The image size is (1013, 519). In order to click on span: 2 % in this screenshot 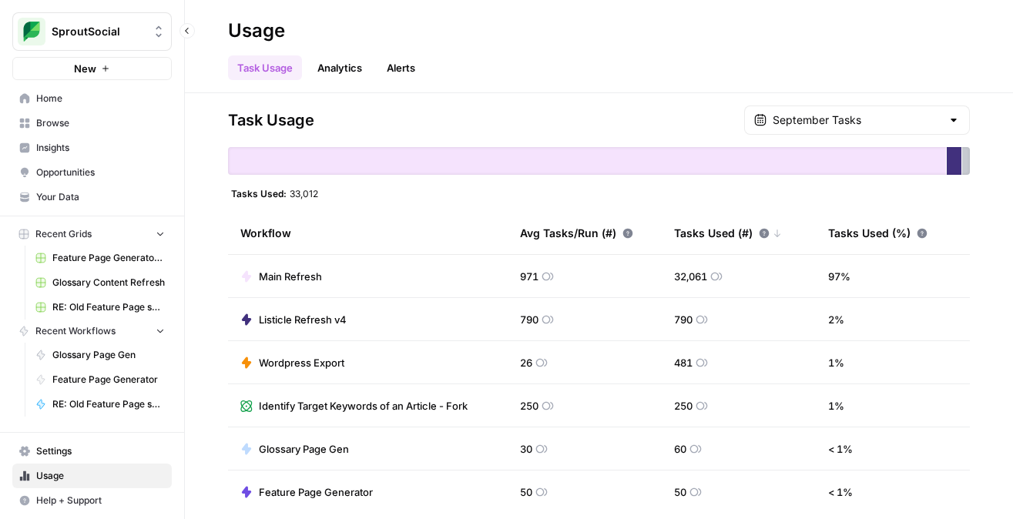, I will do `click(836, 320)`.